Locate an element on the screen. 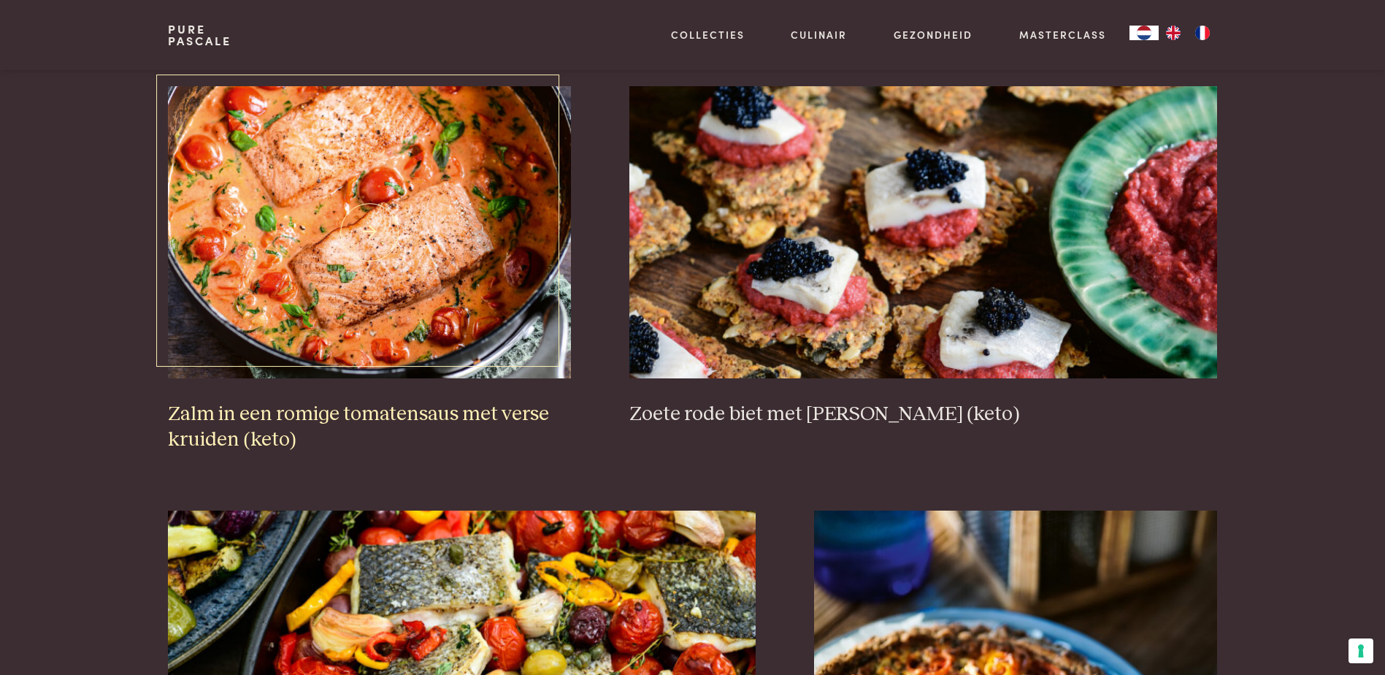  a: NL is located at coordinates (1144, 33).